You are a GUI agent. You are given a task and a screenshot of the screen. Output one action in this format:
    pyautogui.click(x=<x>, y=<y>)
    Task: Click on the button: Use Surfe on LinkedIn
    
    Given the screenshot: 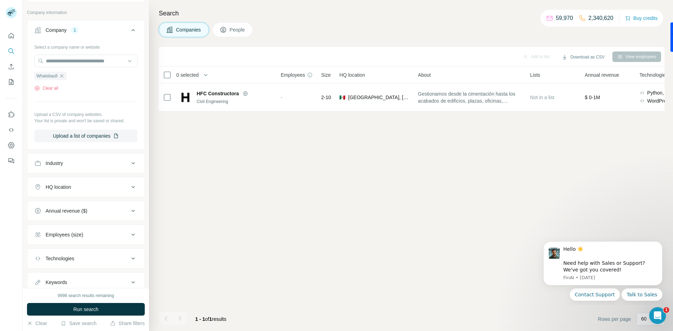 What is the action you would take?
    pyautogui.click(x=11, y=115)
    